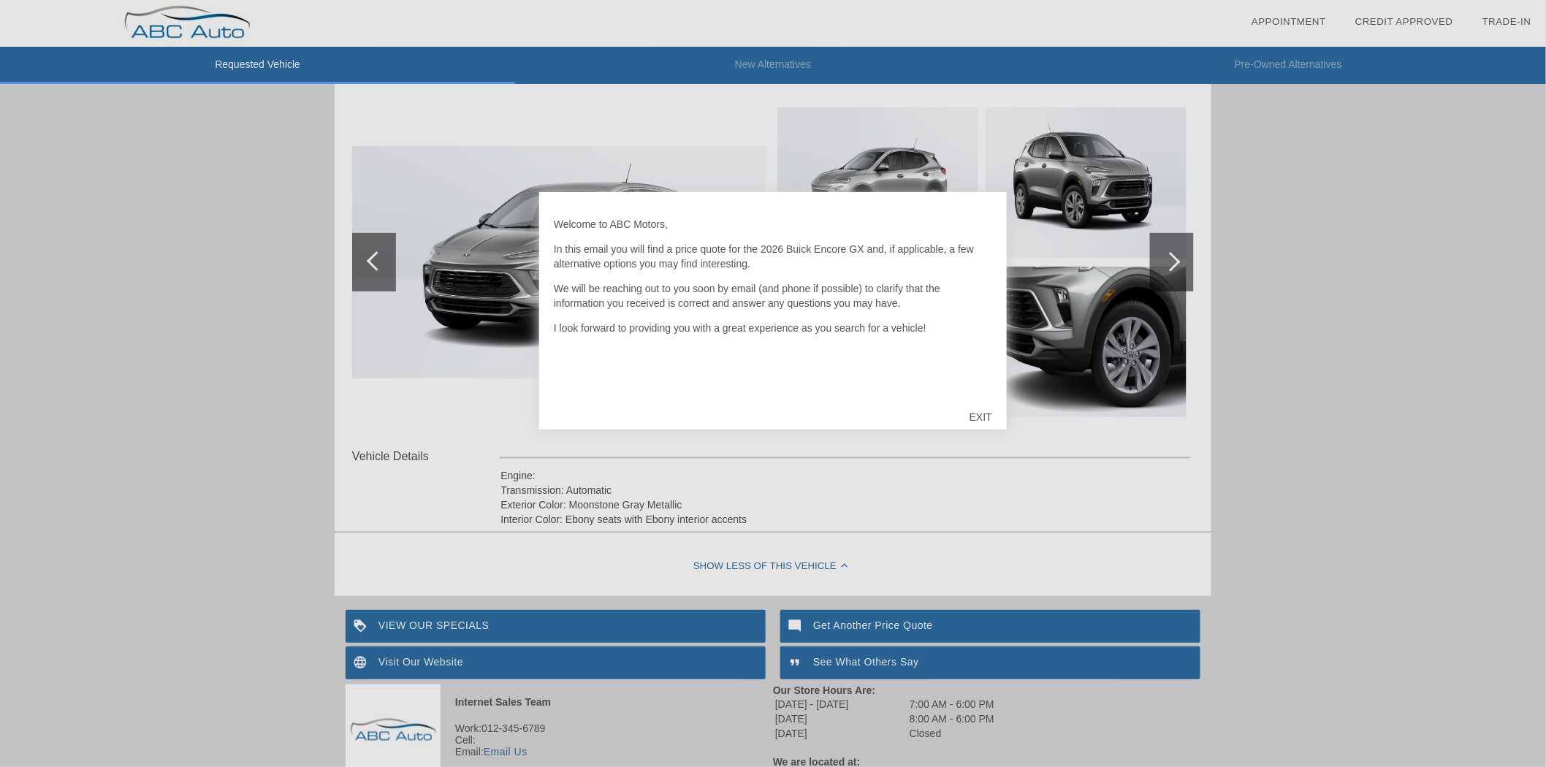 The height and width of the screenshot is (767, 1546). What do you see at coordinates (773, 224) in the screenshot?
I see `p: Welcome to ABC Motors,` at bounding box center [773, 224].